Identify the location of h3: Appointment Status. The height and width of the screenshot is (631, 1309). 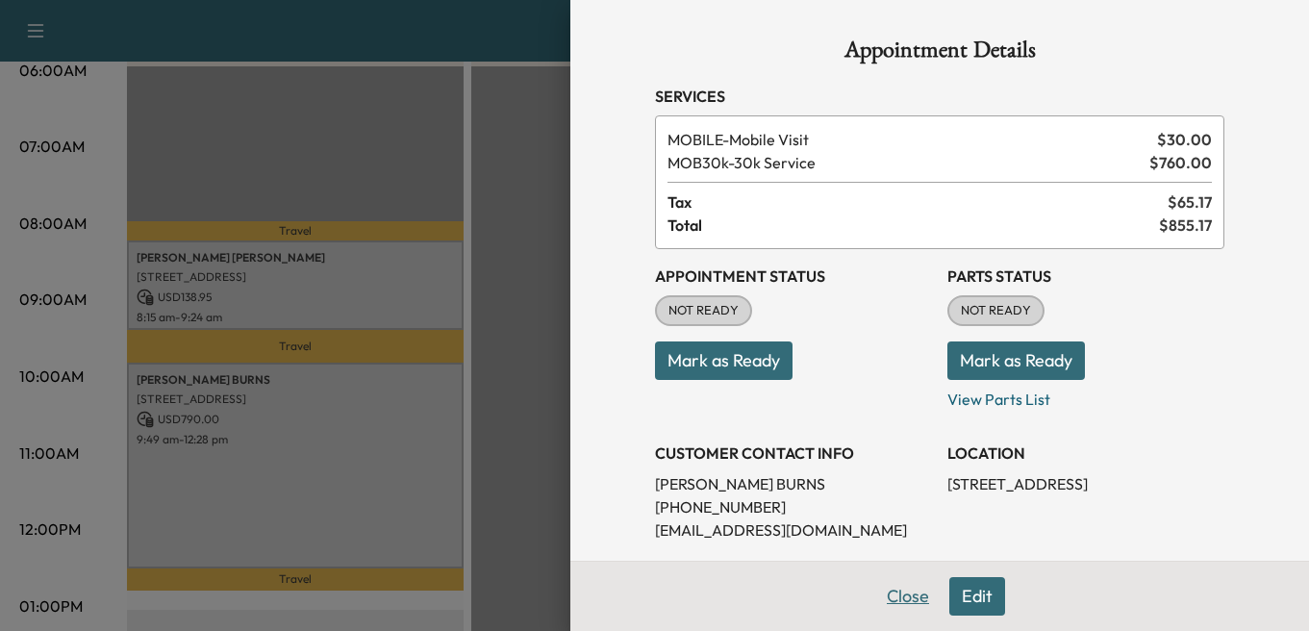
(793, 276).